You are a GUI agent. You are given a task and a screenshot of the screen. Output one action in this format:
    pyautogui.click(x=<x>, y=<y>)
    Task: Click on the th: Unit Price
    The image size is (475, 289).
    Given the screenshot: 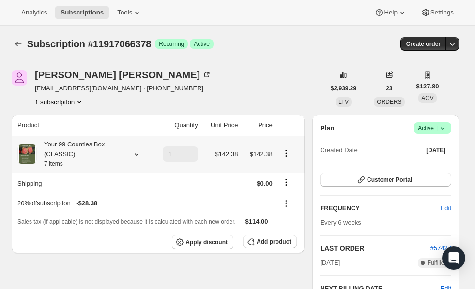 What is the action you would take?
    pyautogui.click(x=221, y=125)
    